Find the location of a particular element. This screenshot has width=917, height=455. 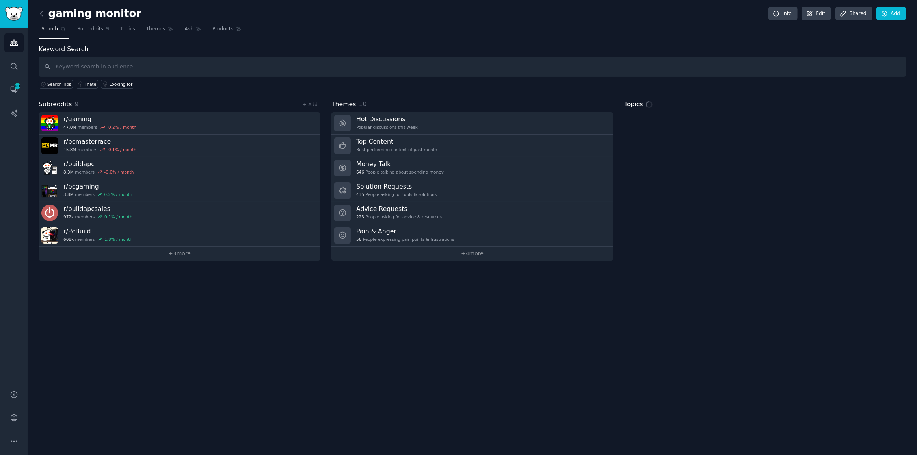

div: People asking for advice & resources is located at coordinates (399, 217).